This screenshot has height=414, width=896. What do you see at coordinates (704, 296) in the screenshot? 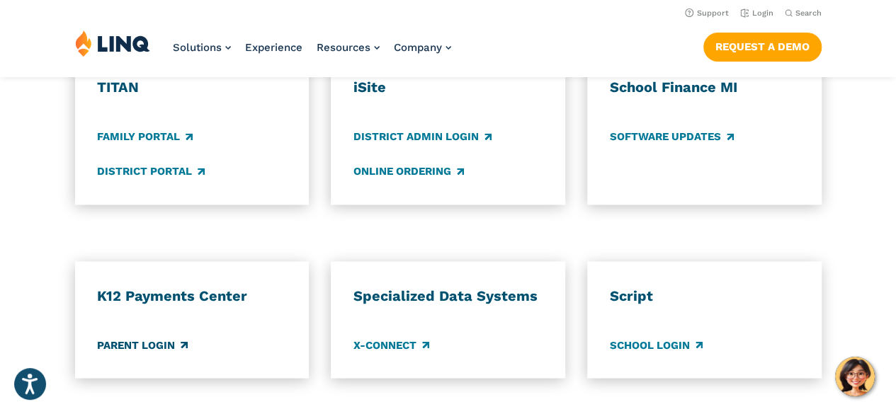
I see `h3: Script` at bounding box center [704, 296].